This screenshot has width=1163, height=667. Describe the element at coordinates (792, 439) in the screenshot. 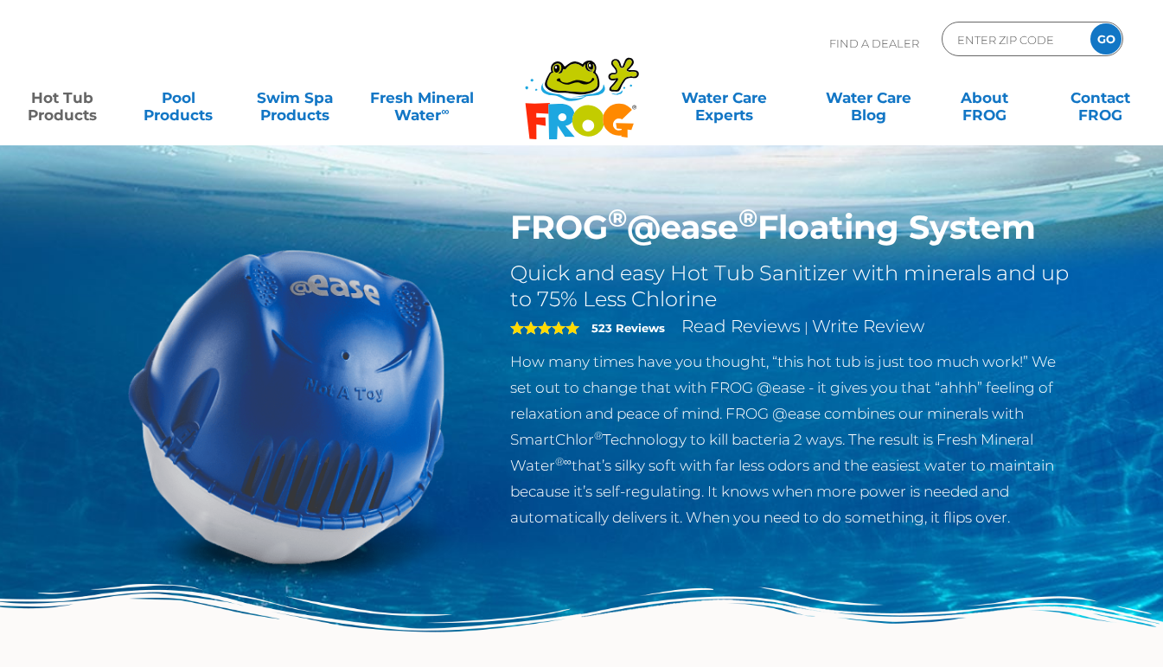

I see `p: How many times have you thought, “this hot tub is just too much work!” We set out to change that ...` at that location.